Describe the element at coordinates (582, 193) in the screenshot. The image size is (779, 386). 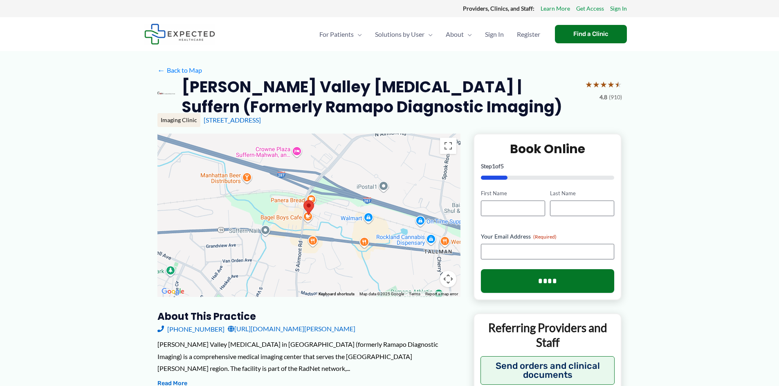
I see `label: Last Name` at that location.